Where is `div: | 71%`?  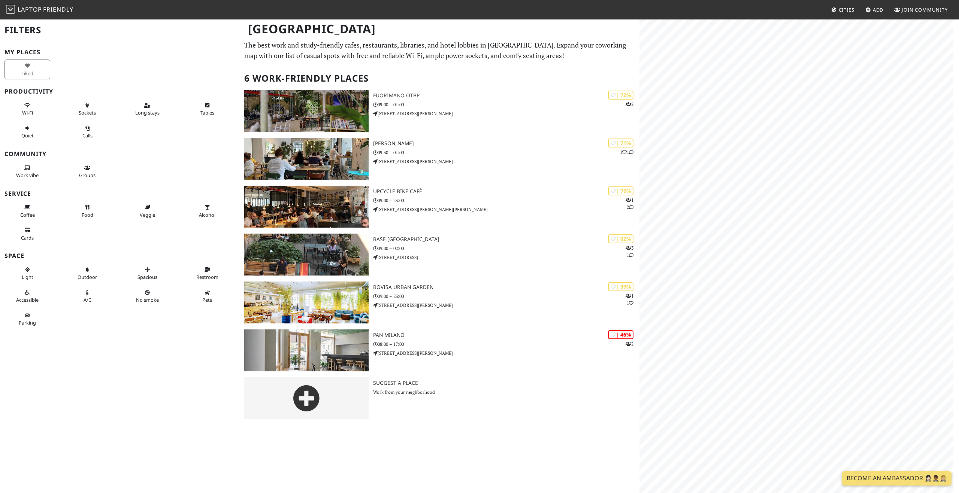 div: | 71% is located at coordinates (621, 143).